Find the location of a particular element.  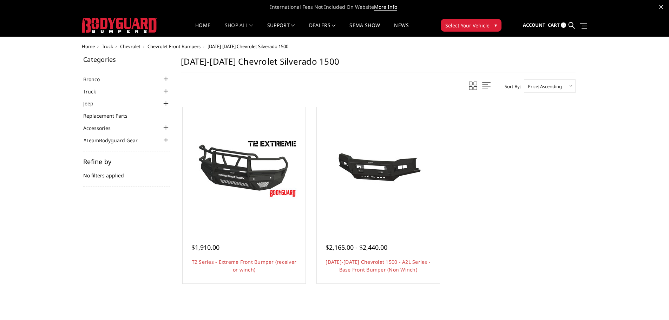

a: More Info is located at coordinates (386, 7).